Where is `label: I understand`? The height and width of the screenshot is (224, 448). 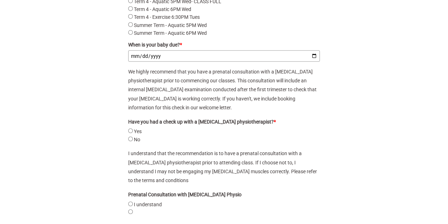
label: I understand is located at coordinates (148, 204).